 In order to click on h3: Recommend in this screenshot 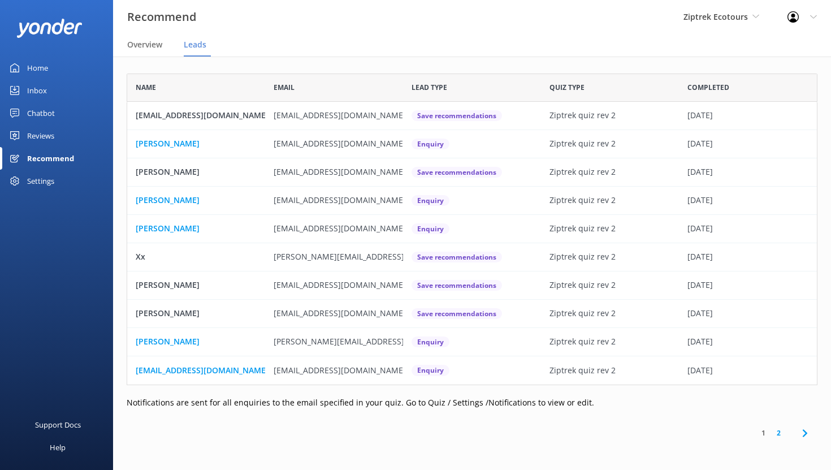, I will do `click(162, 17)`.